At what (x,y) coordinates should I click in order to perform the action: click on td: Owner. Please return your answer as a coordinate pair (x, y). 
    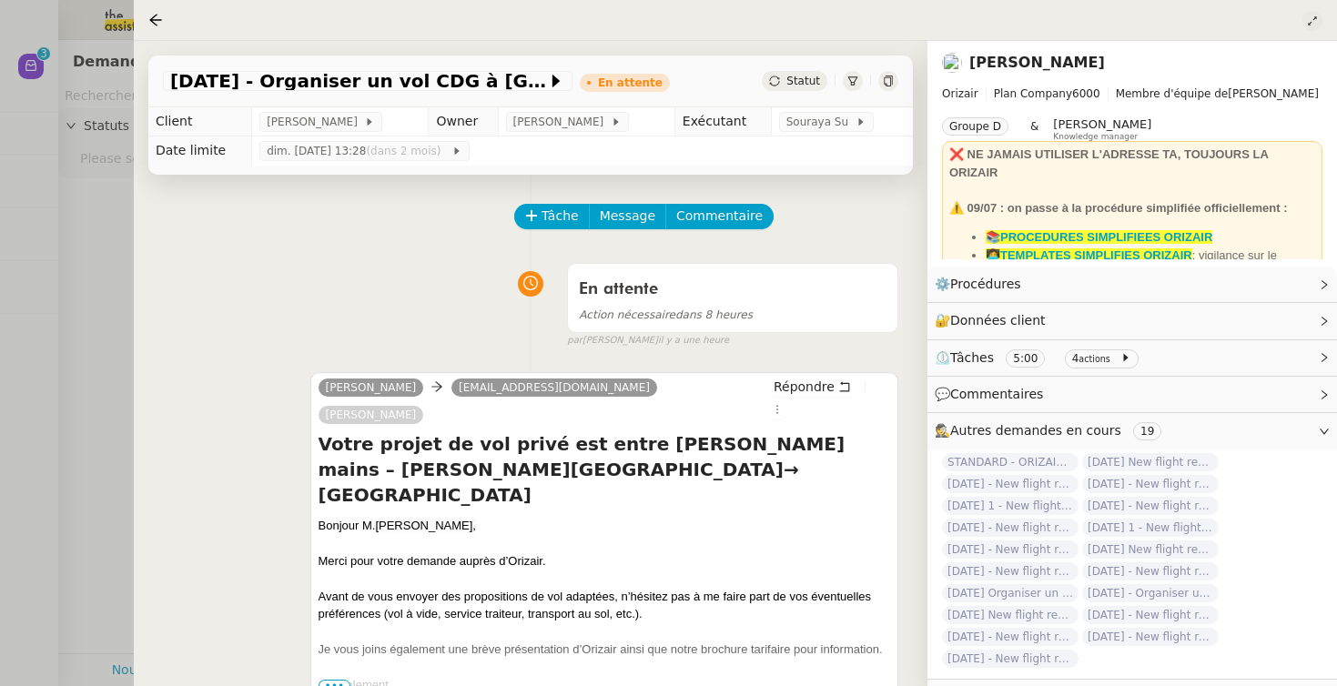
    Looking at the image, I should click on (463, 122).